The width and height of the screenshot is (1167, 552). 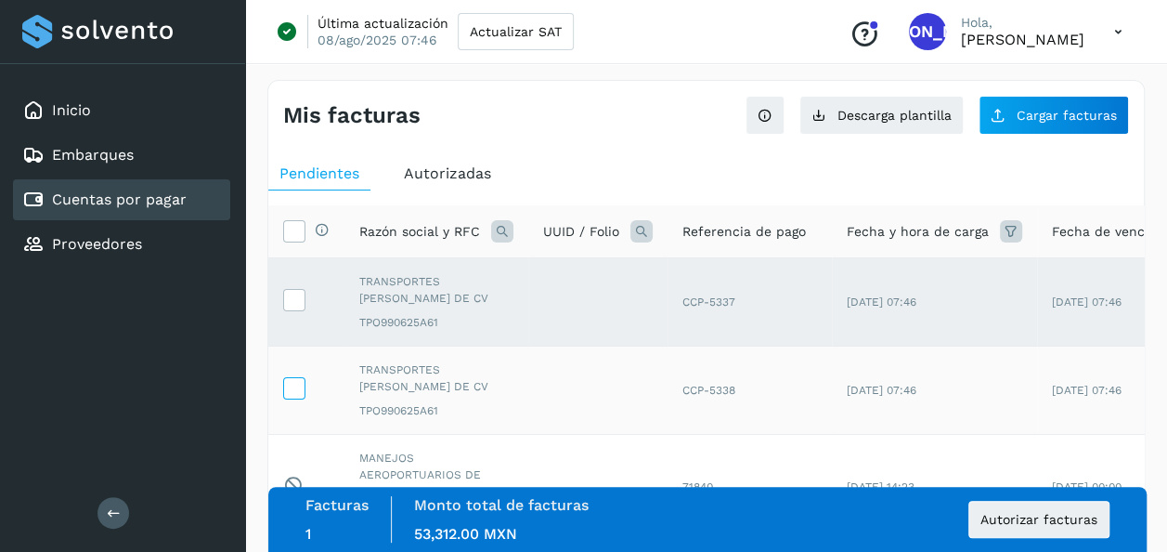 I want to click on span: Cargar facturas, so click(x=1067, y=115).